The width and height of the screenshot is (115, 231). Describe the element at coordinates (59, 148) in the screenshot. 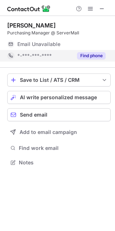

I see `button: Find work email` at that location.